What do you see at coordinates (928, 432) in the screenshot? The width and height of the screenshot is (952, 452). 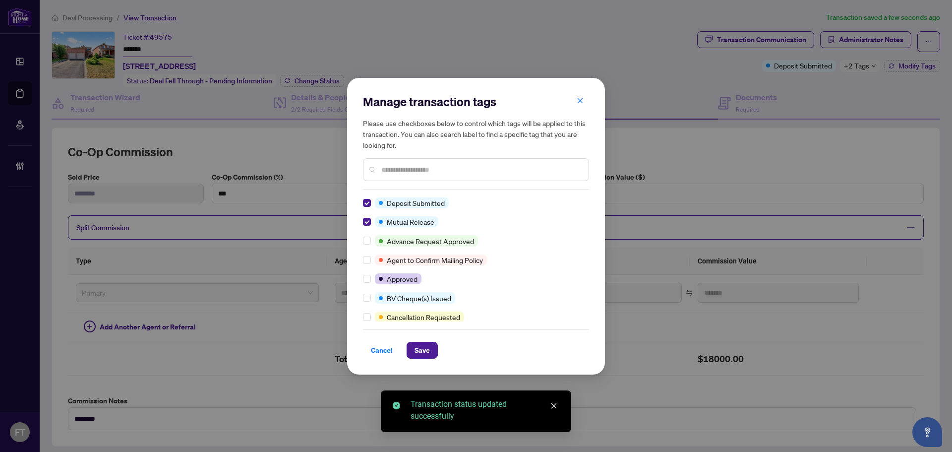 I see `button: Open asap` at bounding box center [928, 432].